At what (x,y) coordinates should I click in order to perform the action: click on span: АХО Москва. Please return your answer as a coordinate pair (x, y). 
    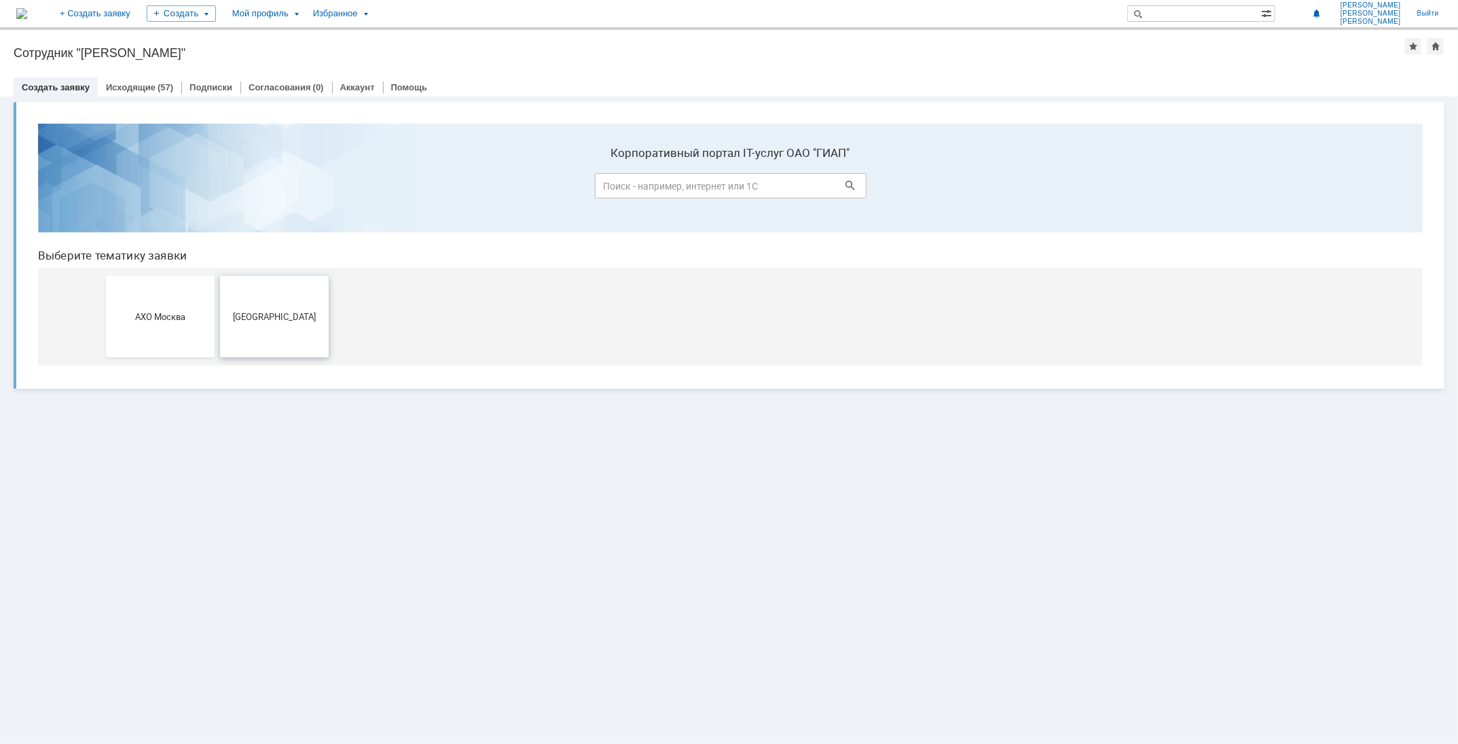
    Looking at the image, I should click on (133, 203).